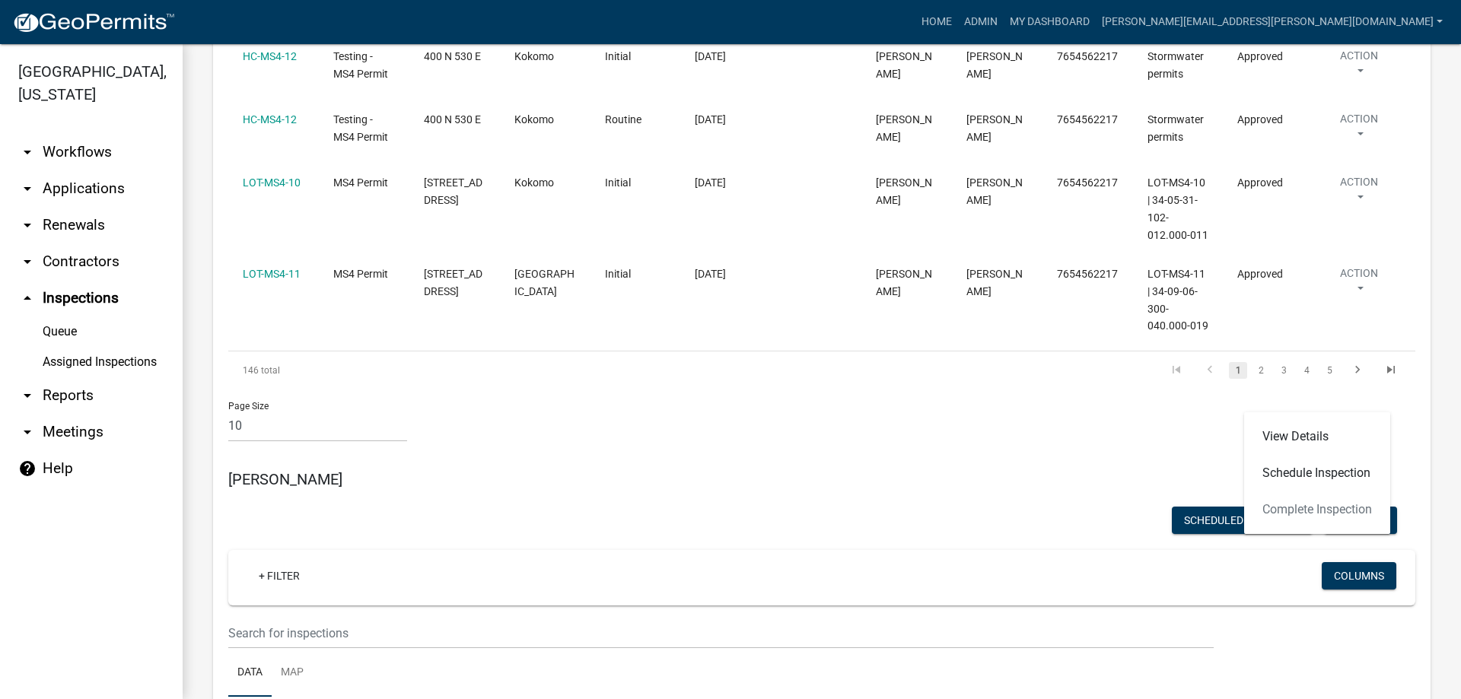  I want to click on a: go to first page, so click(1176, 371).